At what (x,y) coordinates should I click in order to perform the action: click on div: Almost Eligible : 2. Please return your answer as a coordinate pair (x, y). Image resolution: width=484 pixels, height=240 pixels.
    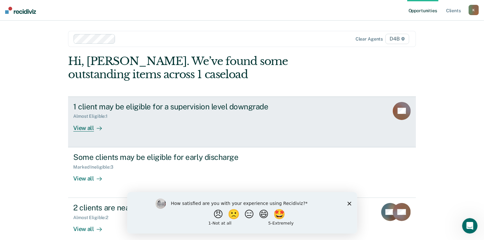
    Looking at the image, I should click on (93, 217).